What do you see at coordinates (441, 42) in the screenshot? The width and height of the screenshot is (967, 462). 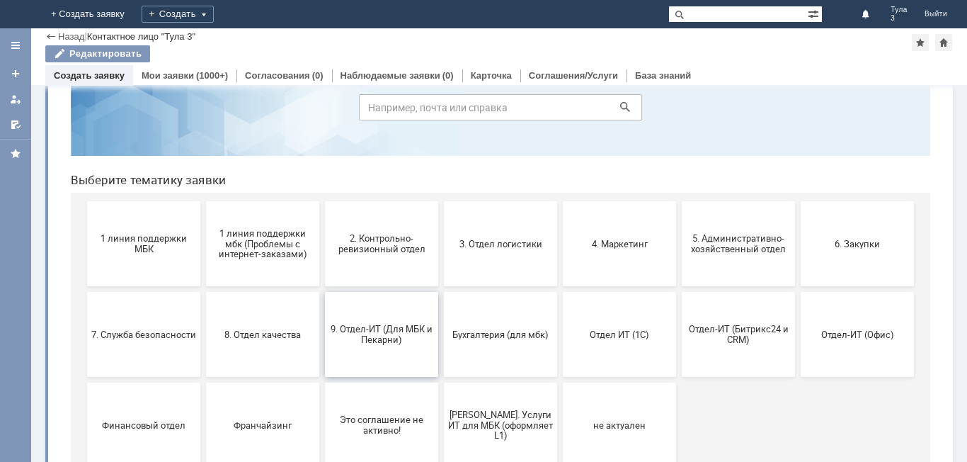 I see `label: Воспользуйтесь поиском` at bounding box center [441, 42].